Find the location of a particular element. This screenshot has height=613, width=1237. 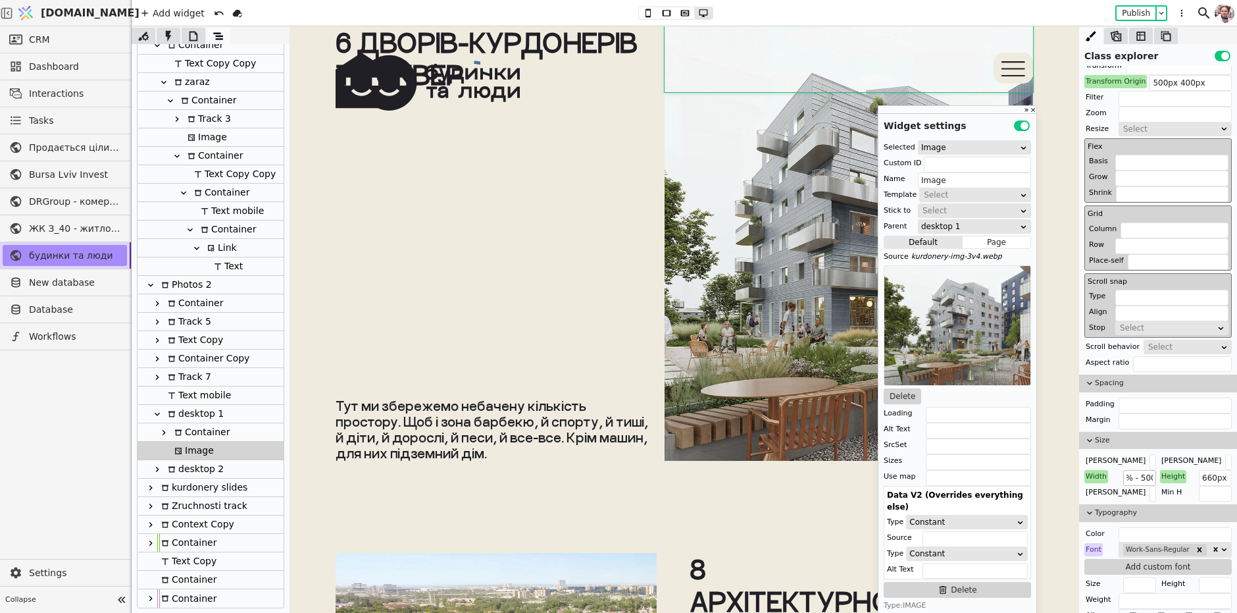

div: Loading is located at coordinates (898, 413).